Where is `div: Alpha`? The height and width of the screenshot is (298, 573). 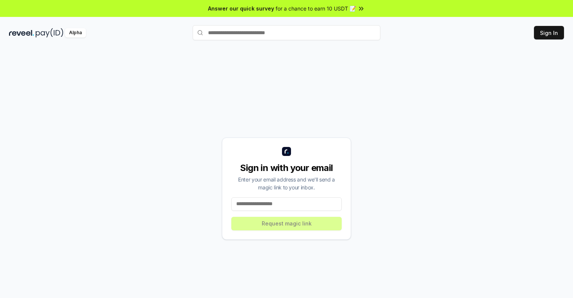 div: Alpha is located at coordinates (75, 33).